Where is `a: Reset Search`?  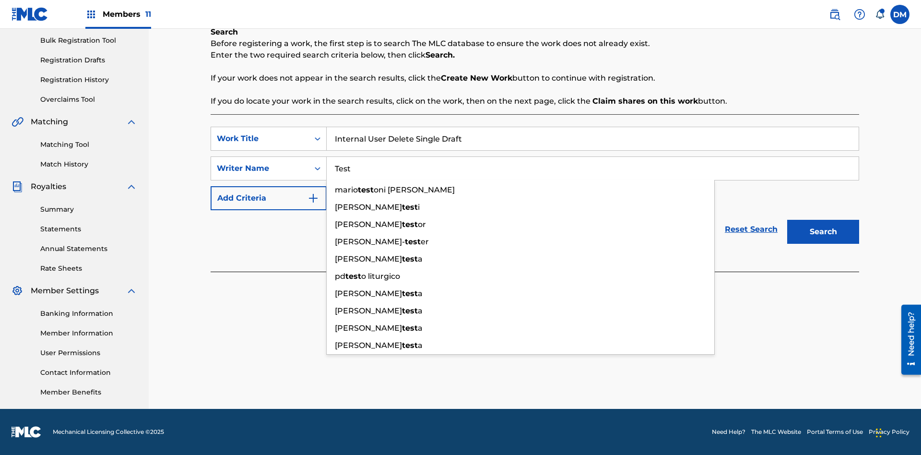
a: Reset Search is located at coordinates (751, 229).